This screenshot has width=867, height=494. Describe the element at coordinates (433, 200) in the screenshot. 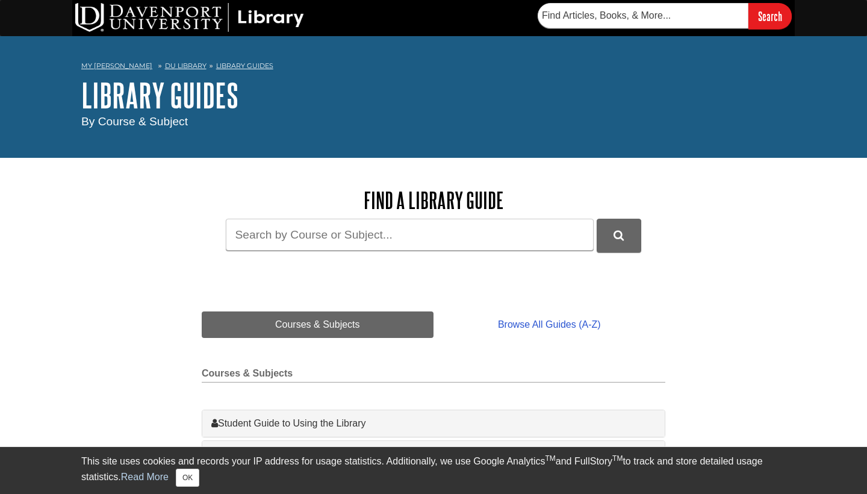

I see `h2: Find a Library Guide` at that location.